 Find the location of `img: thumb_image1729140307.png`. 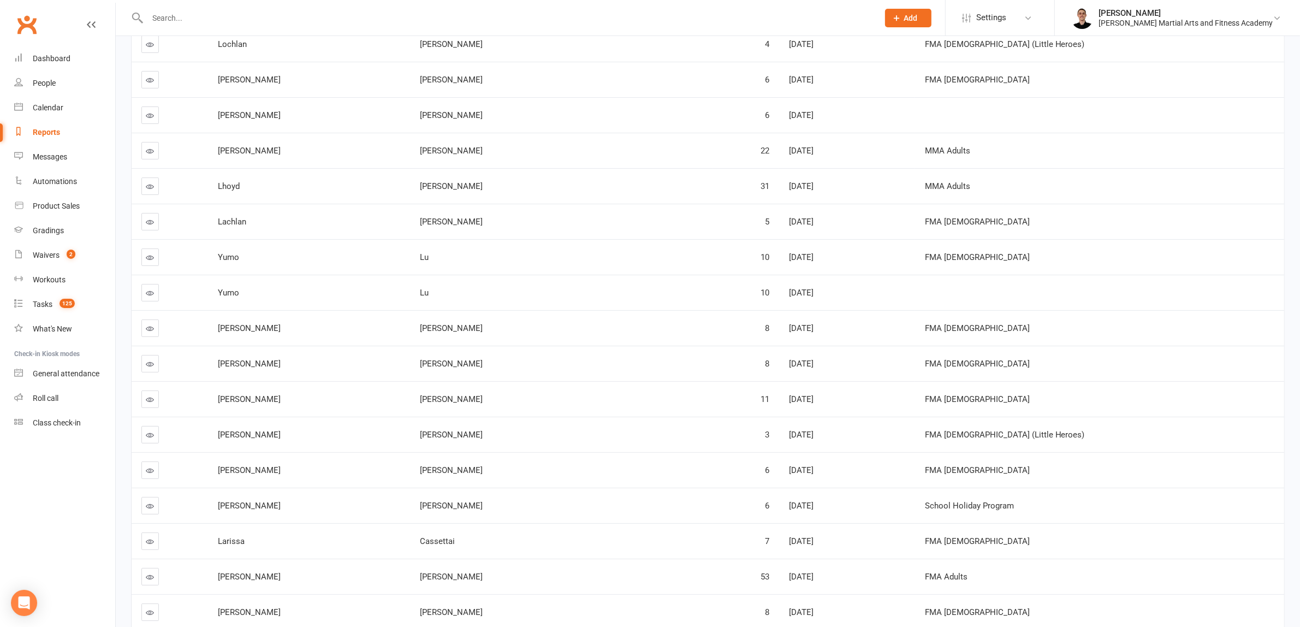

img: thumb_image1729140307.png is located at coordinates (1082, 18).